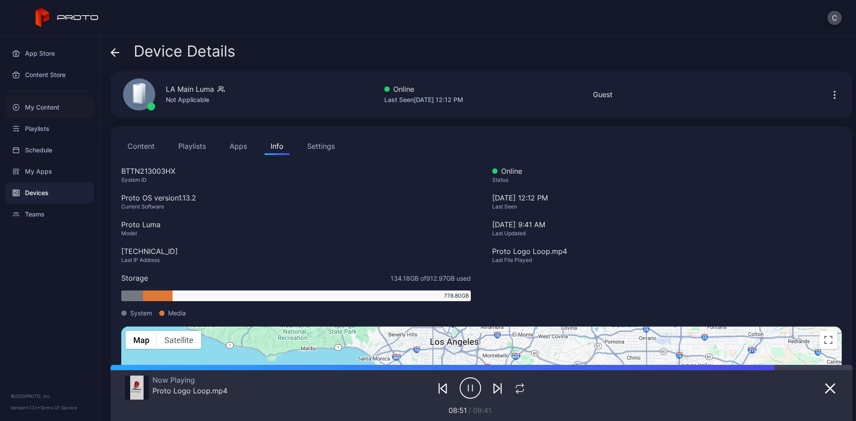  Describe the element at coordinates (141, 146) in the screenshot. I see `button: Content` at that location.